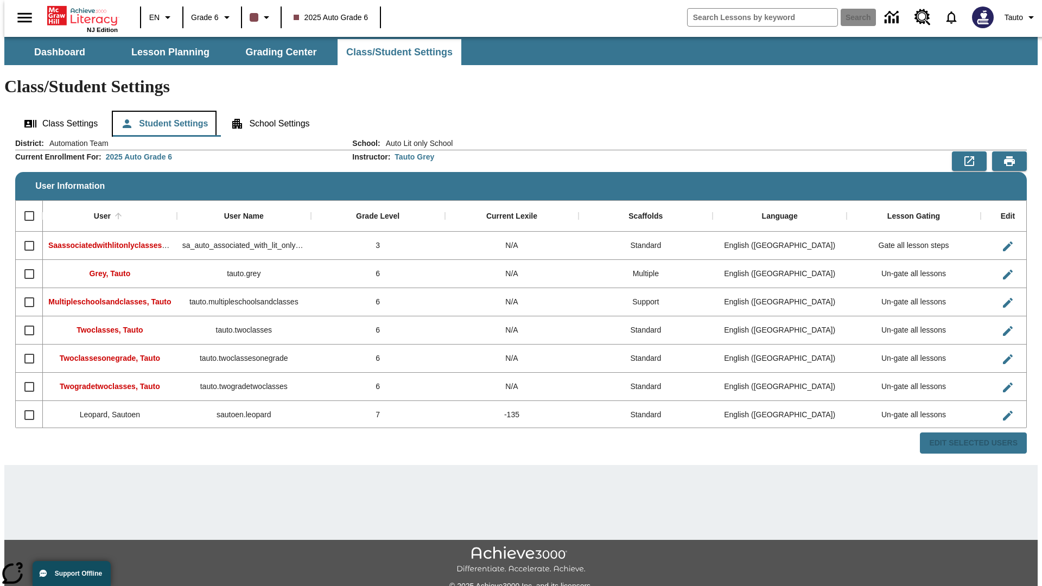  What do you see at coordinates (102, 30) in the screenshot?
I see `span: NJ Edition` at bounding box center [102, 30].